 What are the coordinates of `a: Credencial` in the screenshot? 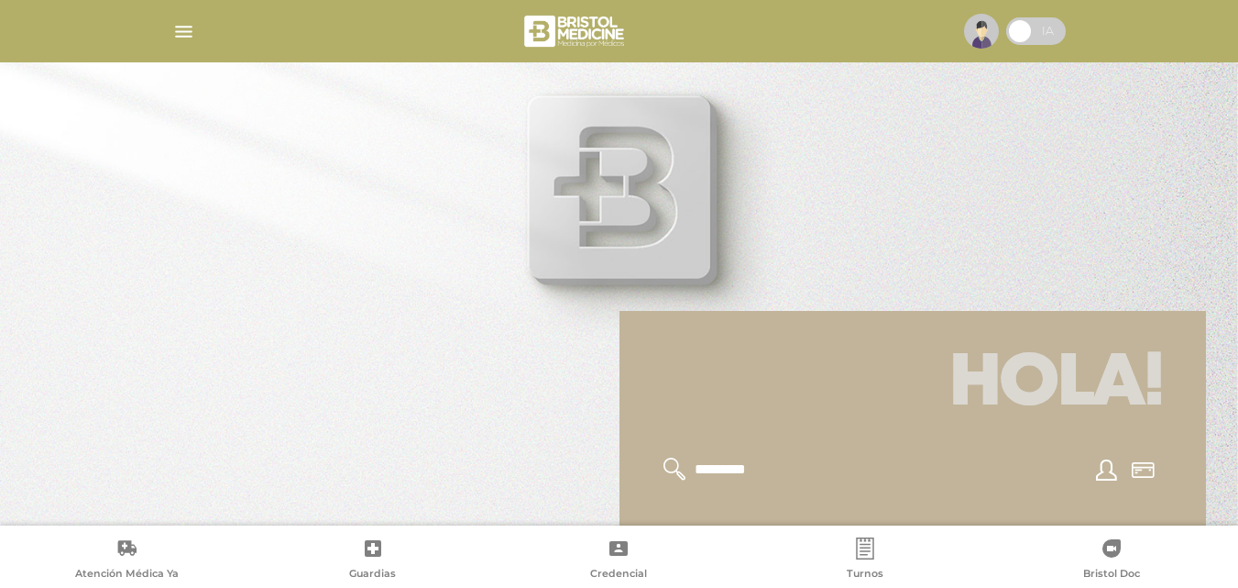 It's located at (619, 560).